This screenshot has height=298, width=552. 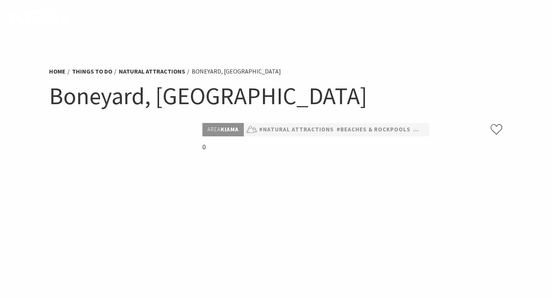 I want to click on img: Kiama Logo, so click(x=40, y=20).